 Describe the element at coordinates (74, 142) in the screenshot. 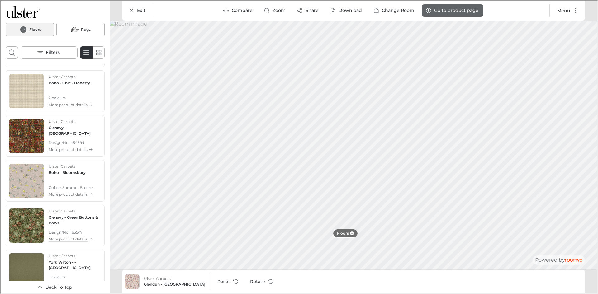

I see `span: Design/No: 454394` at that location.